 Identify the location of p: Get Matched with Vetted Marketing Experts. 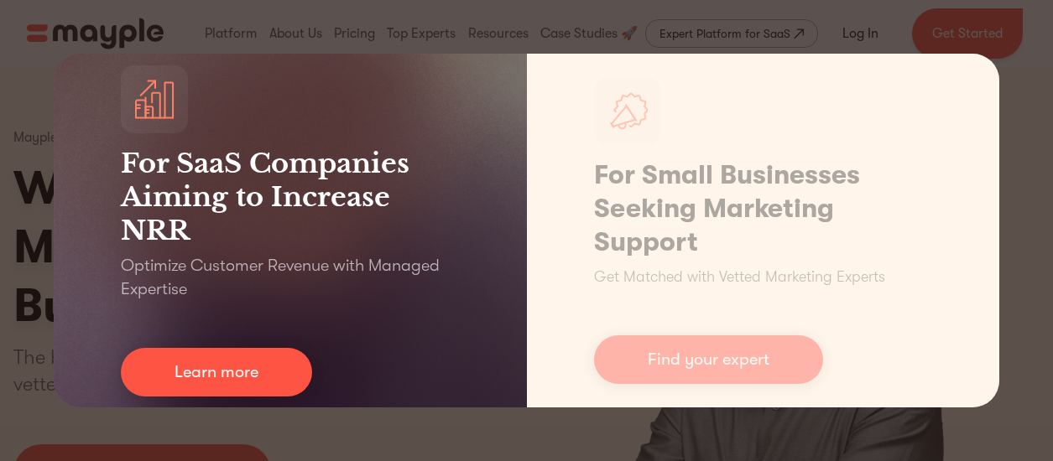
(739, 277).